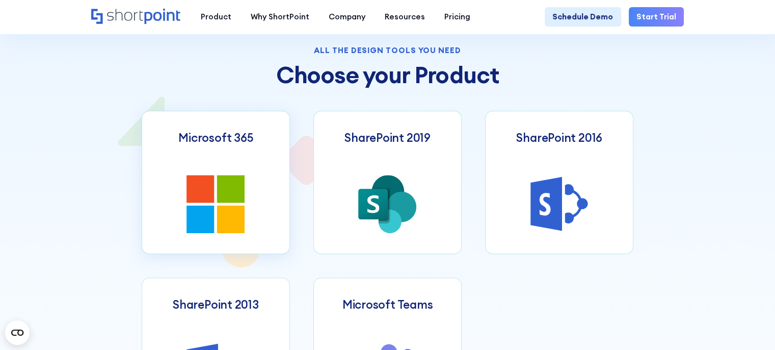 This screenshot has width=775, height=350. Describe the element at coordinates (388, 304) in the screenshot. I see `h3: Microsoft Teams` at that location.